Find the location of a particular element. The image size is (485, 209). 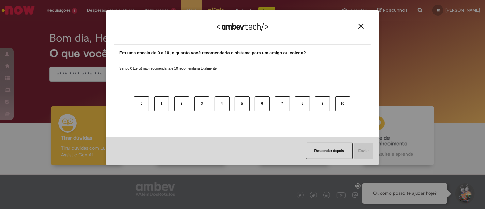

button: 10 is located at coordinates (343, 104).